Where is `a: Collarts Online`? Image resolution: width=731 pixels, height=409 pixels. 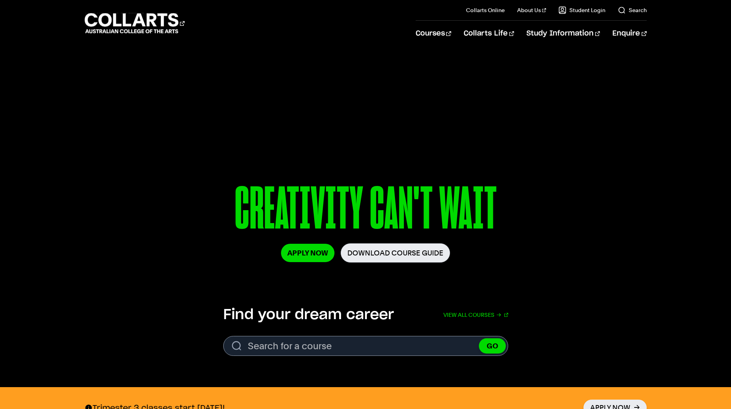 a: Collarts Online is located at coordinates (485, 10).